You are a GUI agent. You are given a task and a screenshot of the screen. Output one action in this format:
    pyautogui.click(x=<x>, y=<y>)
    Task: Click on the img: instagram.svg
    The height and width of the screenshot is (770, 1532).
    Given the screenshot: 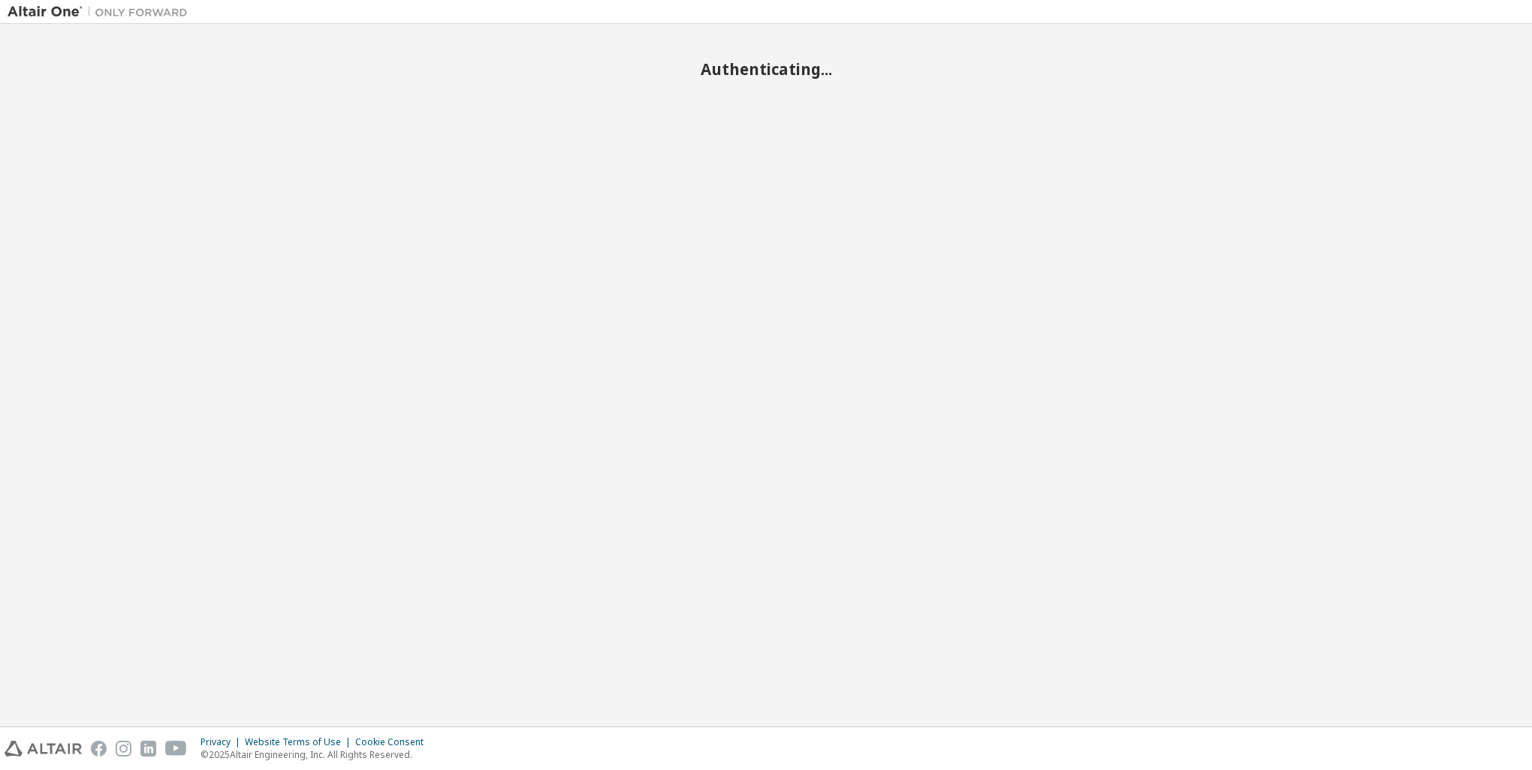 What is the action you would take?
    pyautogui.click(x=123, y=749)
    